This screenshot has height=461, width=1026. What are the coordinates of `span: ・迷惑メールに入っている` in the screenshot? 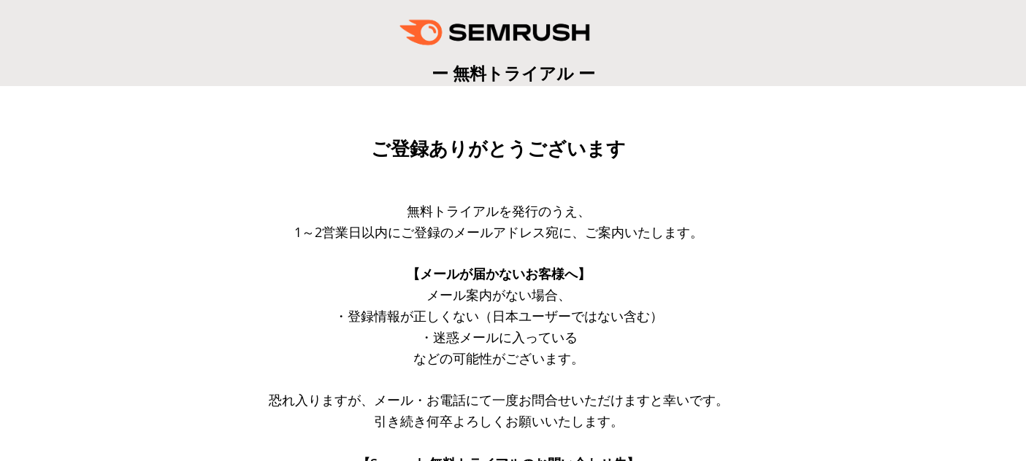 It's located at (499, 337).